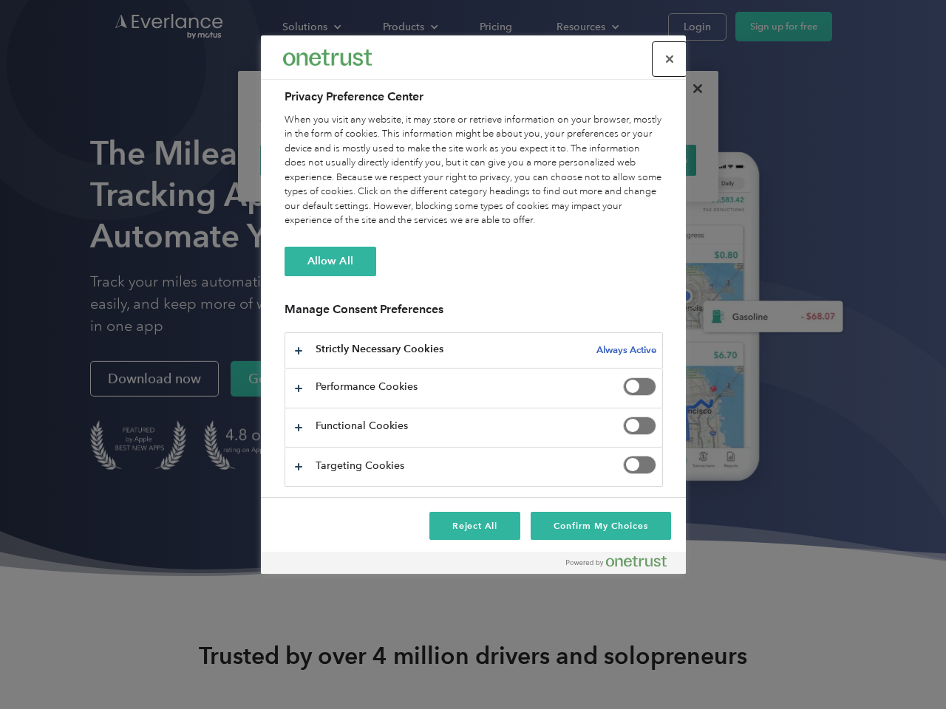 The height and width of the screenshot is (709, 946). I want to click on button: Close, so click(670, 59).